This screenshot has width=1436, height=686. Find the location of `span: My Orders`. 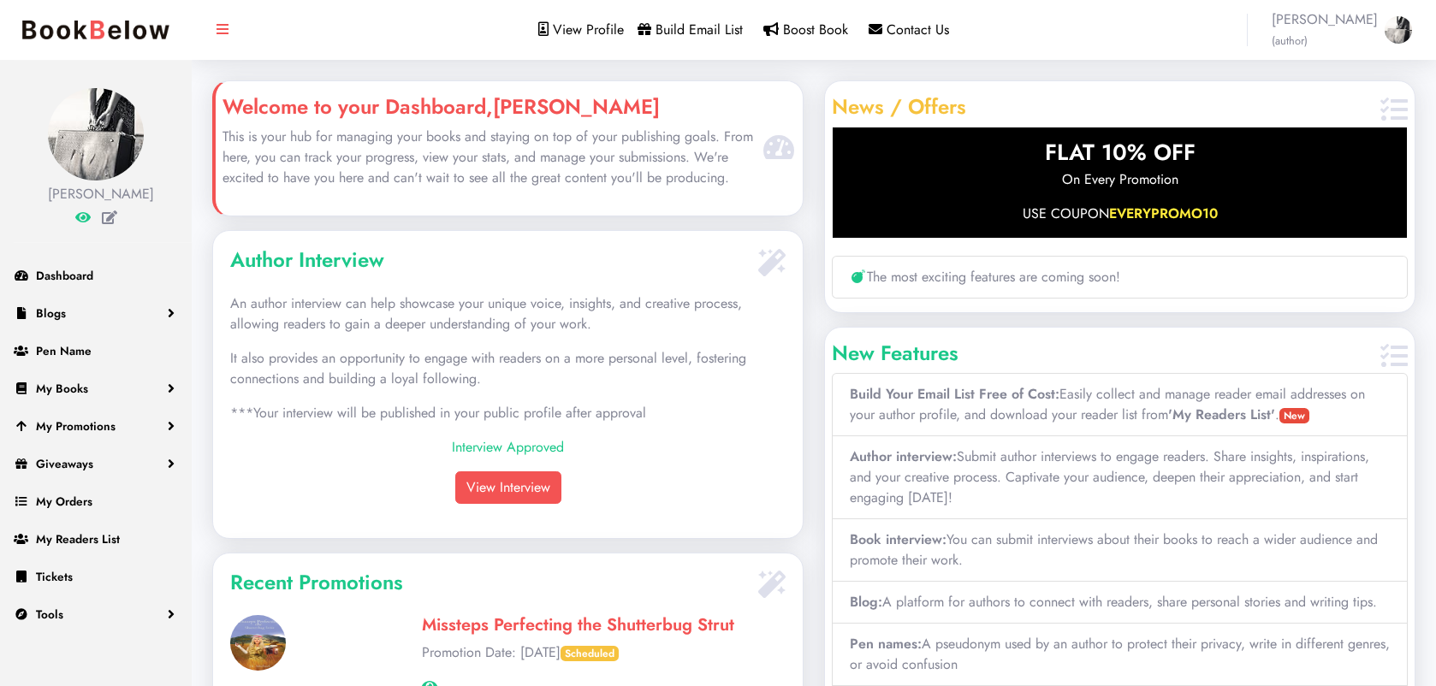

span: My Orders is located at coordinates (64, 501).